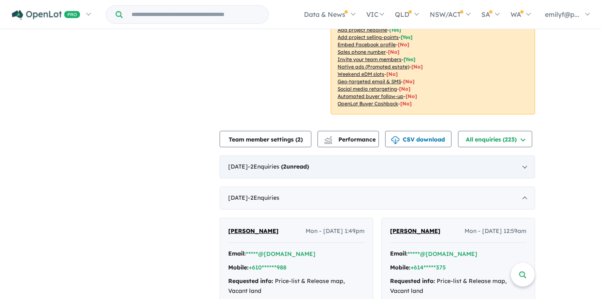 The width and height of the screenshot is (601, 299). Describe the element at coordinates (370, 59) in the screenshot. I see `u: Invite your team members` at that location.